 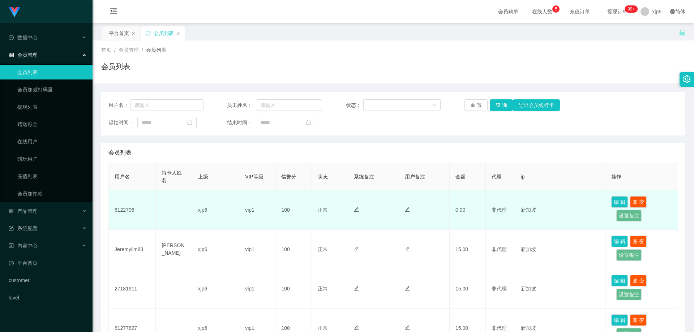 I want to click on i: 图标: form, so click(x=11, y=228).